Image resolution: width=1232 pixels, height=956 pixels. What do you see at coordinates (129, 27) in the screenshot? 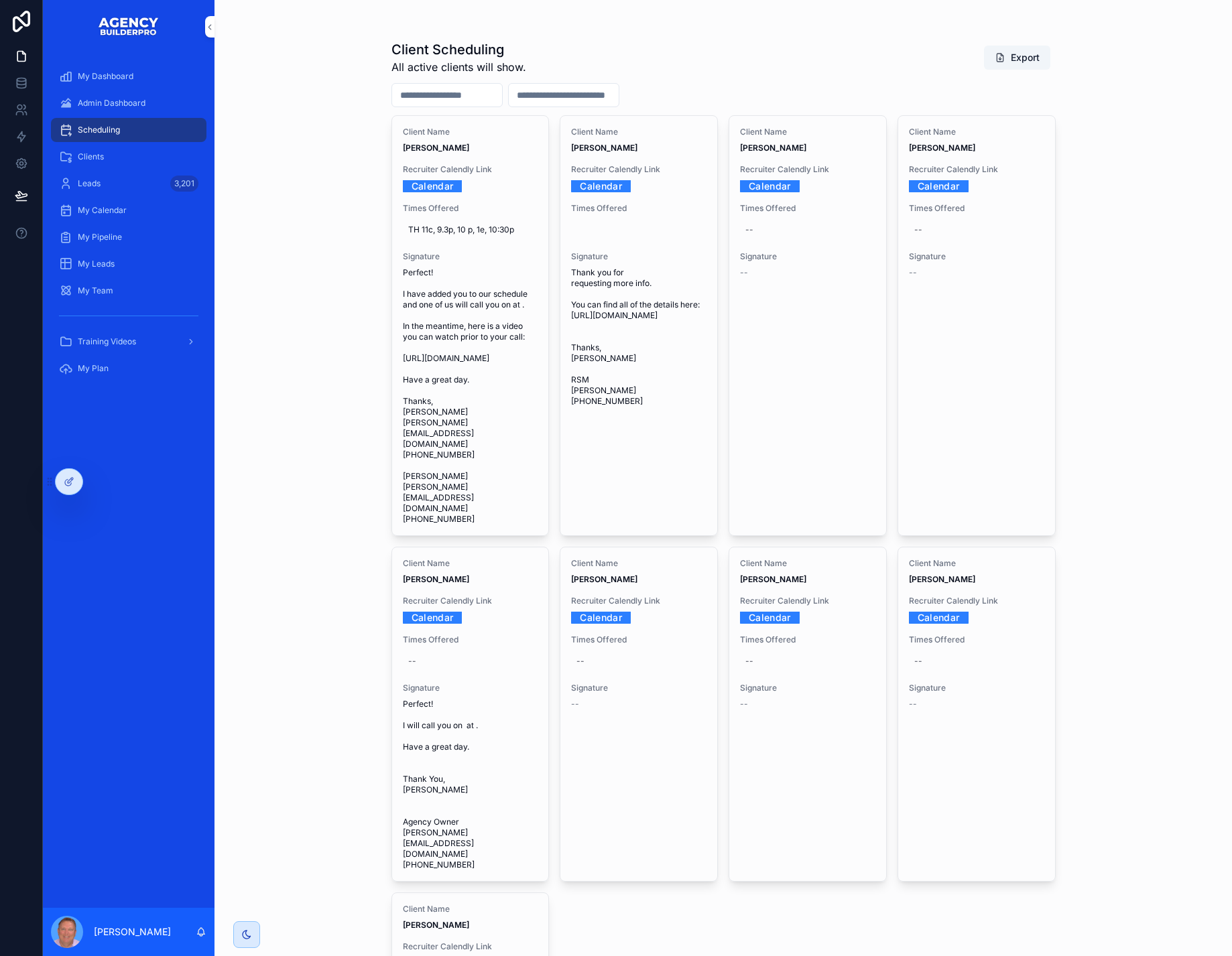
I see `img: App logo` at bounding box center [129, 27].